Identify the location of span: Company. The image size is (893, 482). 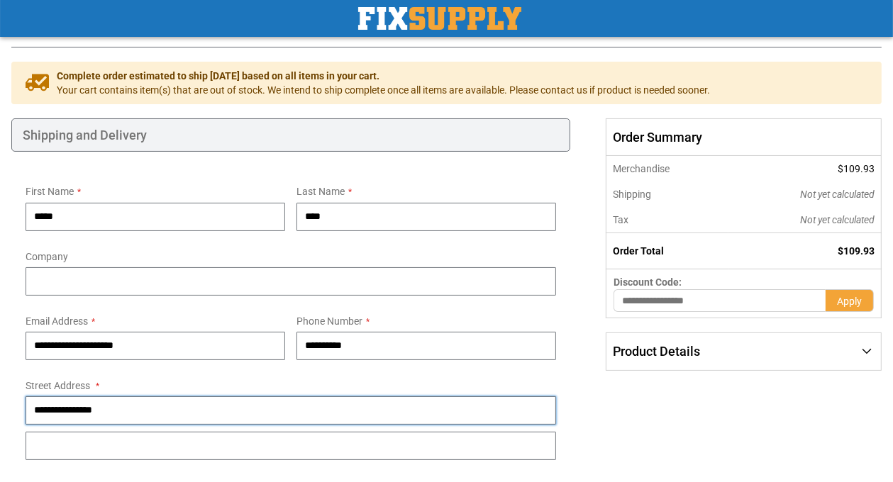
(47, 257).